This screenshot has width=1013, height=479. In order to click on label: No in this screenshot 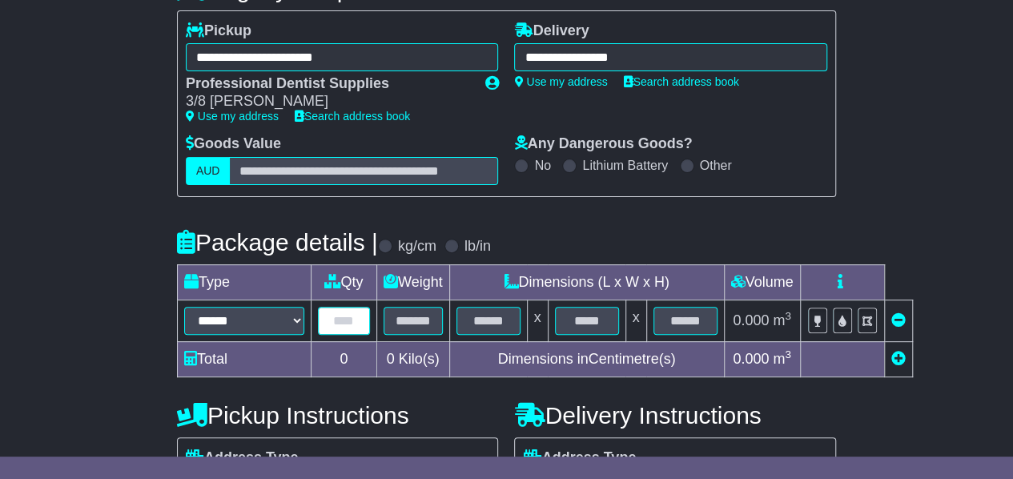, I will do `click(542, 165)`.